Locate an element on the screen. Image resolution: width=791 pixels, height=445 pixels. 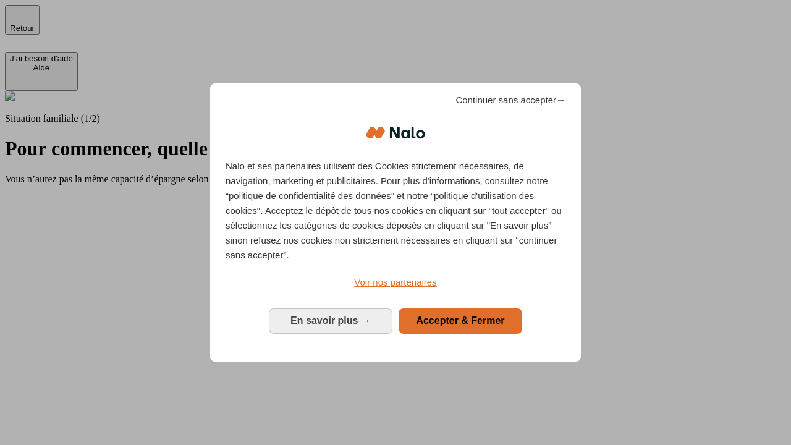
span: Accepter & Fermer is located at coordinates (460, 320).